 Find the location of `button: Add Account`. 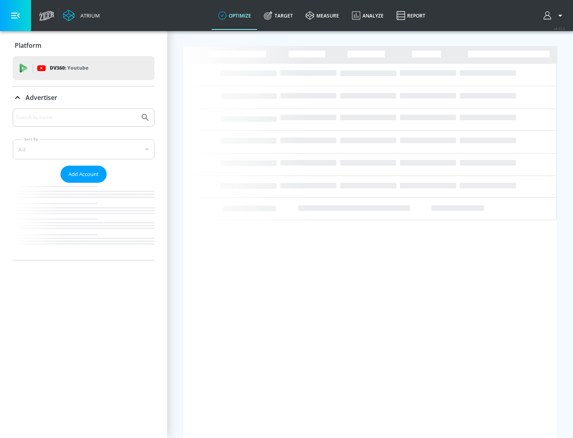

button: Add Account is located at coordinates (84, 174).